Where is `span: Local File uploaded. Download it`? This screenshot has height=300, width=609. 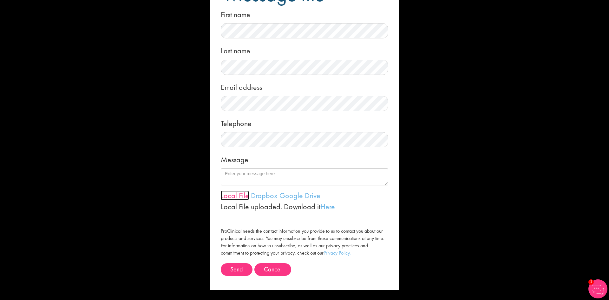
span: Local File uploaded. Download it is located at coordinates (278, 206).